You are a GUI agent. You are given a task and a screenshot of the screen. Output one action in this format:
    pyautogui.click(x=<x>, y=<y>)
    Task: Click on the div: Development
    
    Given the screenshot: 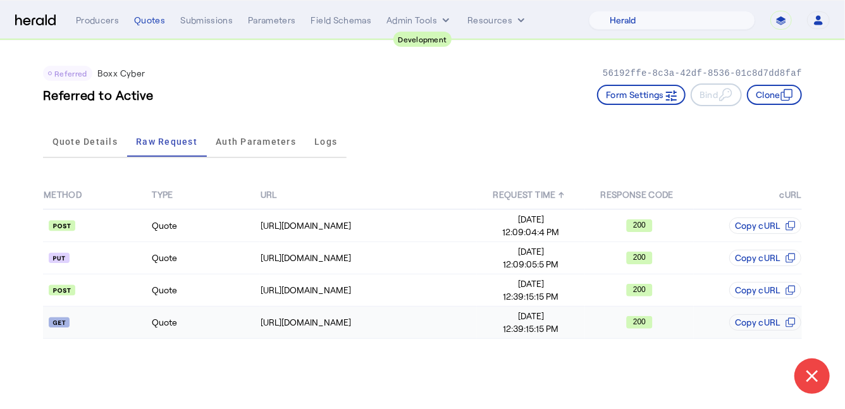 What is the action you would take?
    pyautogui.click(x=423, y=39)
    